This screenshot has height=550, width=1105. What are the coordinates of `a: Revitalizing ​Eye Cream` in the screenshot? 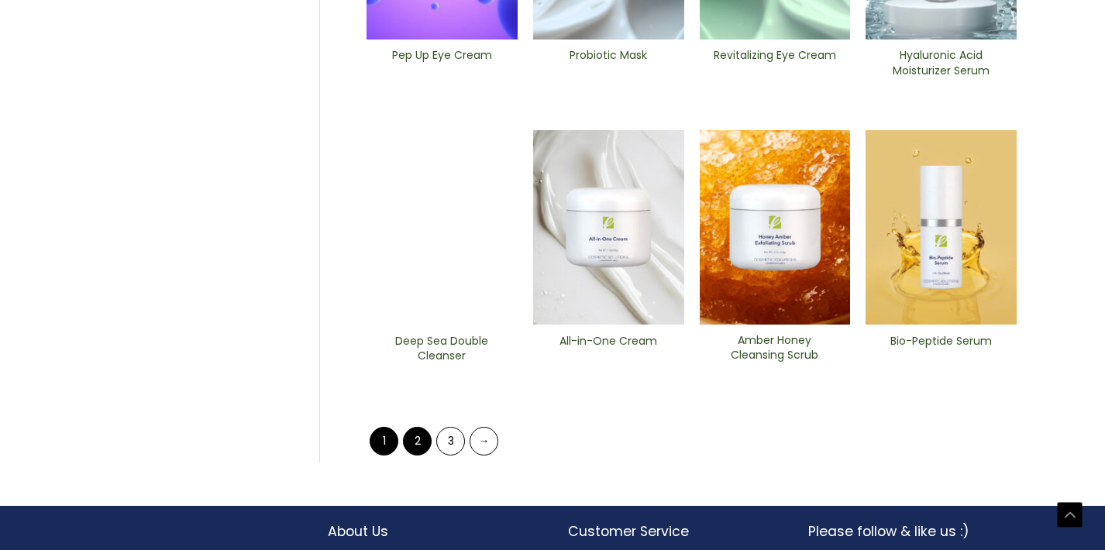 It's located at (774, 65).